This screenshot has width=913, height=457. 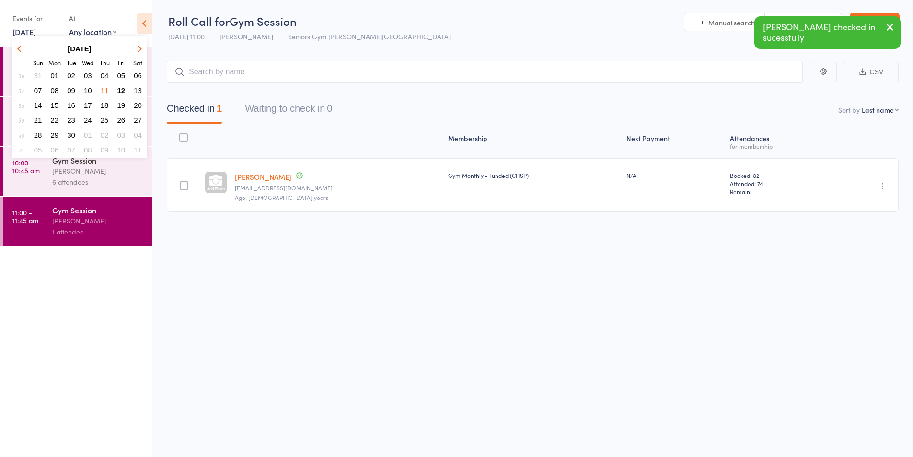 I want to click on span: 29, so click(x=55, y=135).